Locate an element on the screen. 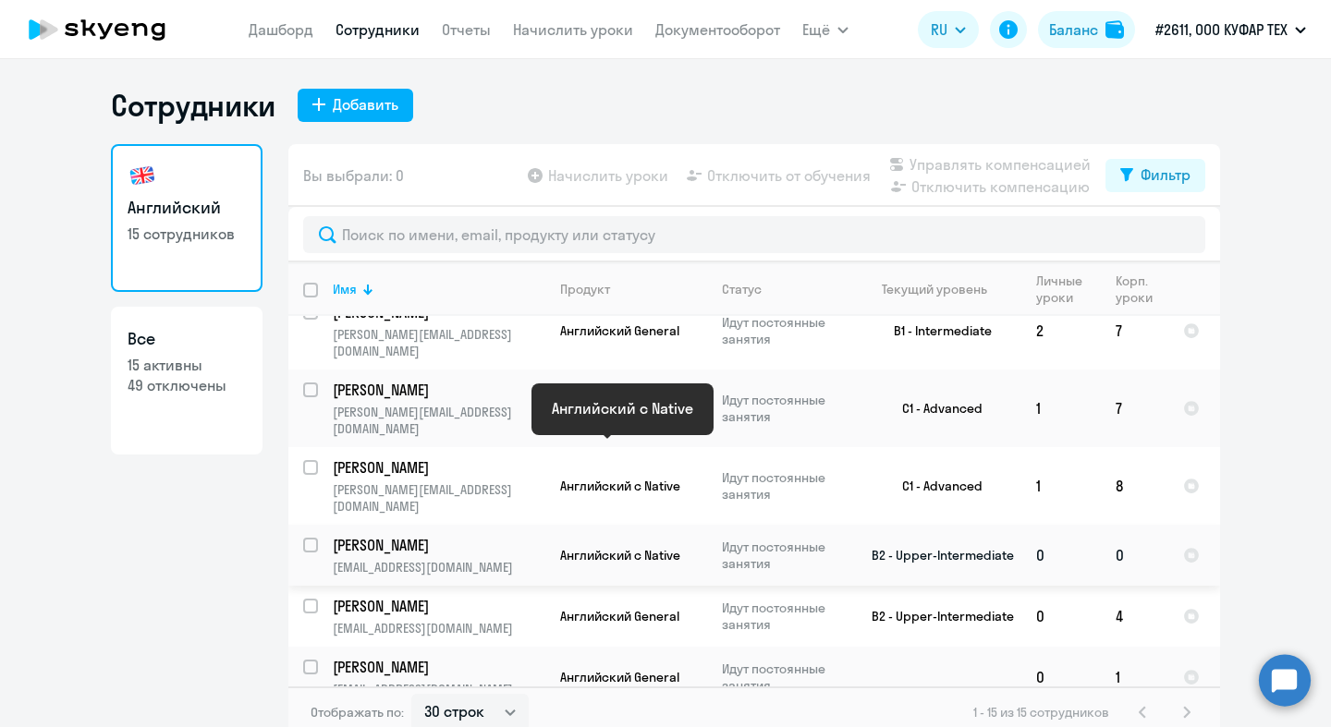  a: Балансbalance is located at coordinates (1086, 30).